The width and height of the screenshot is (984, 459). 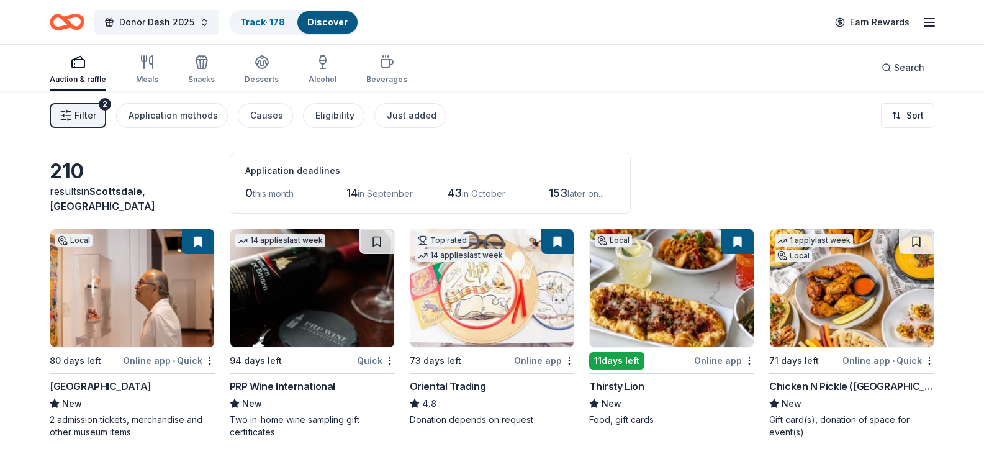 I want to click on button: Sort, so click(x=908, y=116).